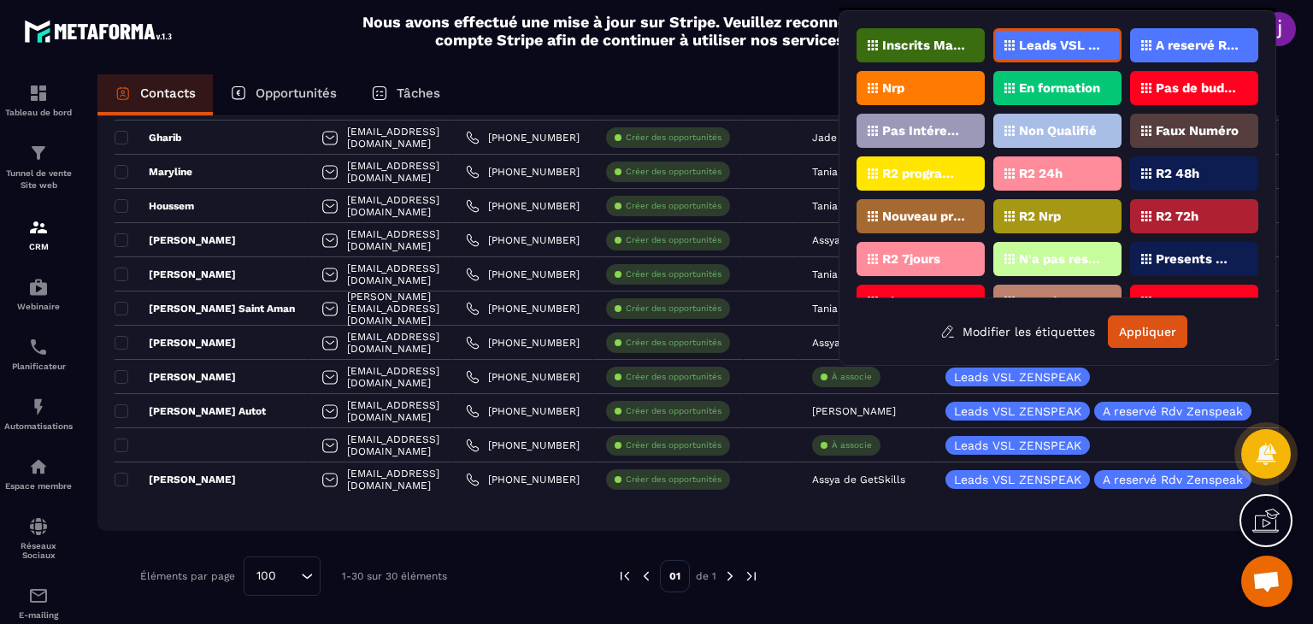 The image size is (1313, 624). What do you see at coordinates (38, 234) in the screenshot?
I see `a: formationformationCRM` at bounding box center [38, 234].